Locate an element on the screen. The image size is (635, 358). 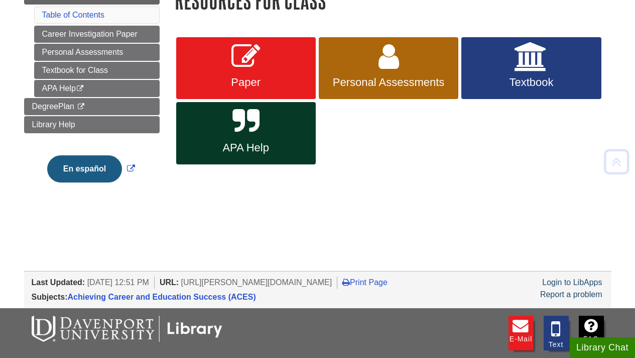
a: Paper is located at coordinates (246, 68).